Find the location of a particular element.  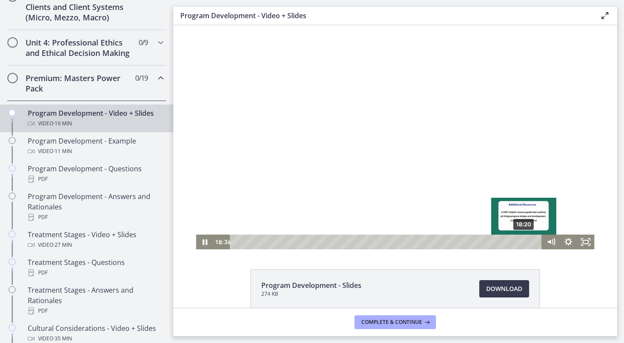

button: Fullscreen is located at coordinates (412, 217).